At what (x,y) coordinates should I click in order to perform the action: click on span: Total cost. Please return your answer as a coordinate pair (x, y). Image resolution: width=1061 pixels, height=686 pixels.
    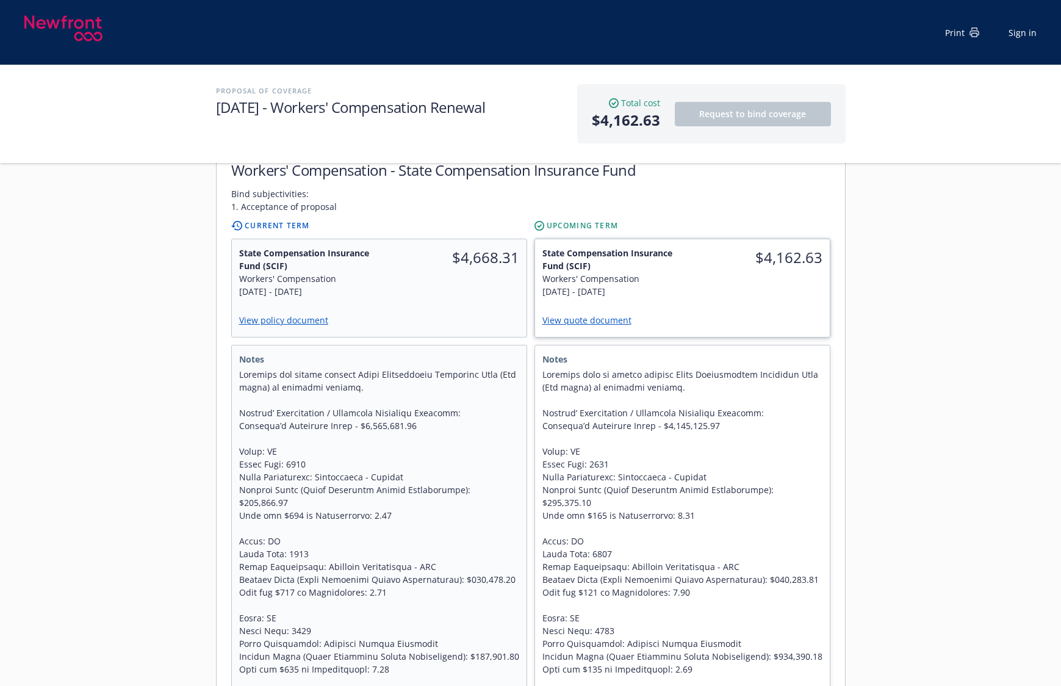
    Looking at the image, I should click on (641, 103).